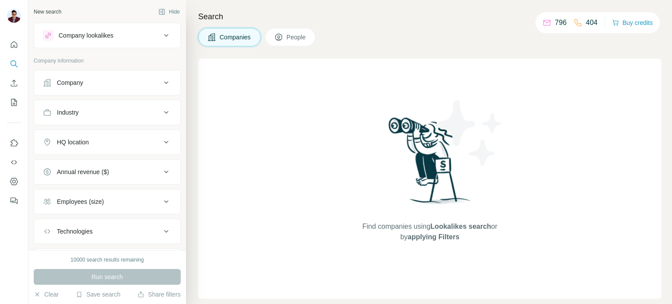  Describe the element at coordinates (107, 35) in the screenshot. I see `button: Company lookalikes` at that location.